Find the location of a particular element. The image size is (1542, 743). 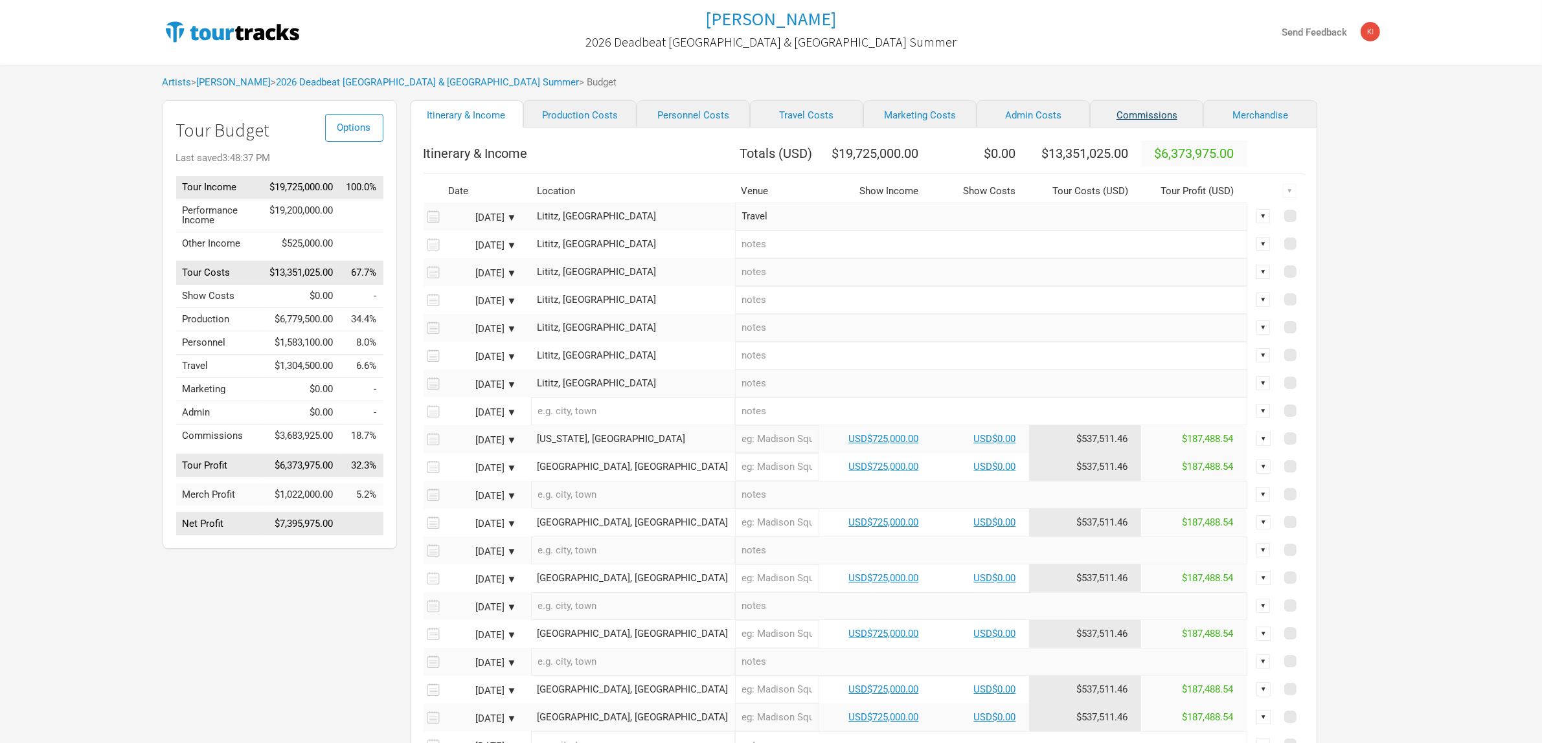

td: $6,373,975.00 is located at coordinates (302, 466).